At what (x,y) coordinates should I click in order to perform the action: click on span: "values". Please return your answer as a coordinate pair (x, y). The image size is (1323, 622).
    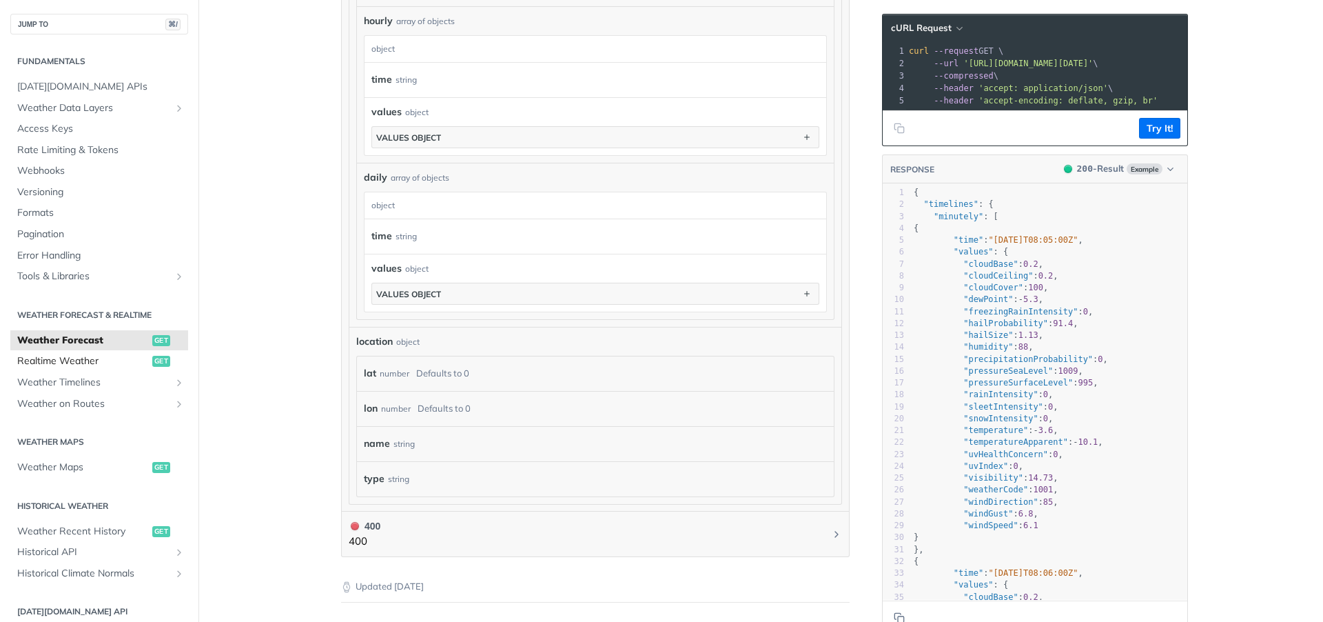
    Looking at the image, I should click on (974, 252).